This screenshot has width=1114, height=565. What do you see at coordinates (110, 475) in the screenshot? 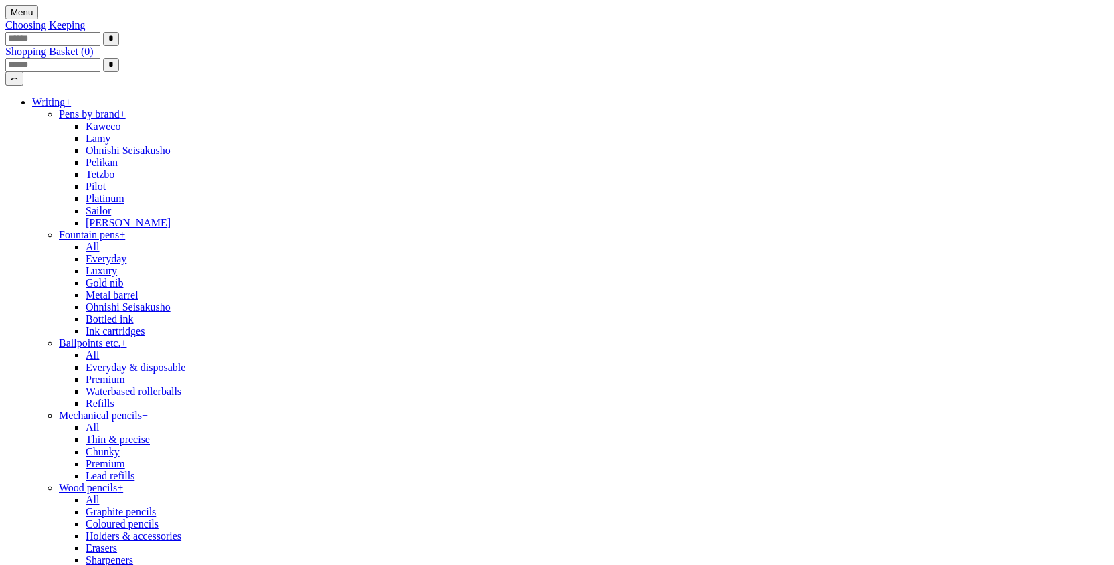
I see `a: Lead refills` at bounding box center [110, 475].